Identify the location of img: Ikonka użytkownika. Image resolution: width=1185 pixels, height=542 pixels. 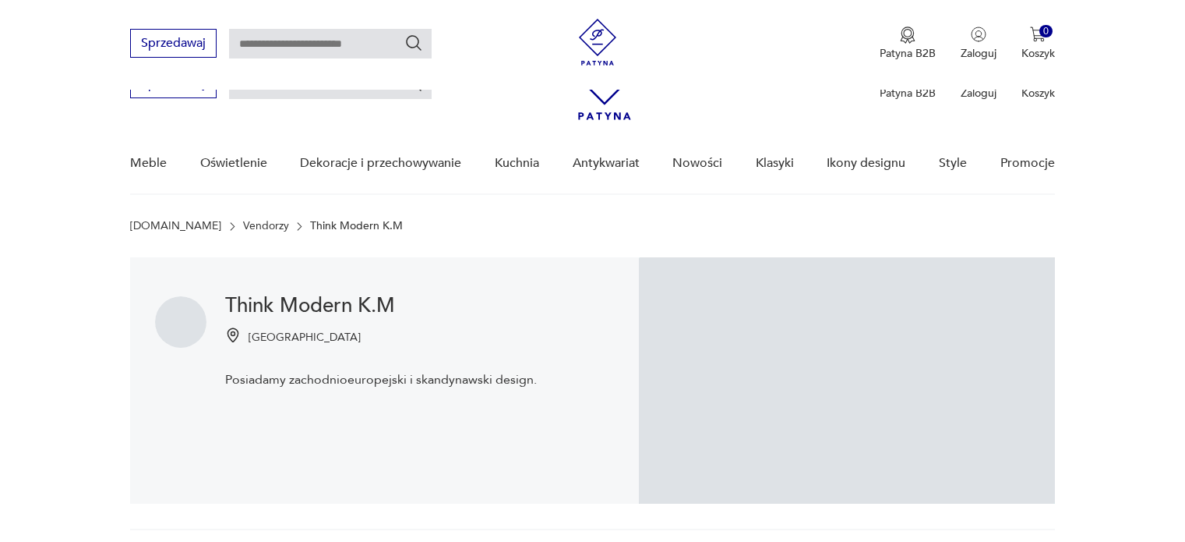
(979, 34).